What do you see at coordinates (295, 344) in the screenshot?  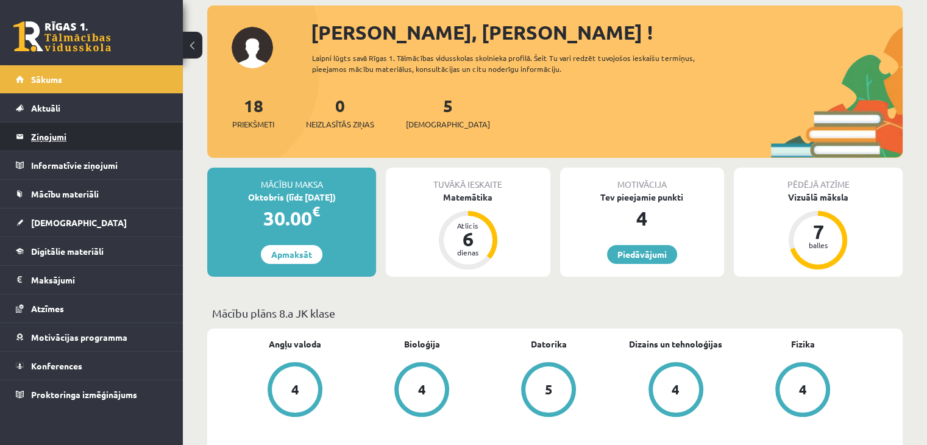 I see `a: Angļu valoda` at bounding box center [295, 344].